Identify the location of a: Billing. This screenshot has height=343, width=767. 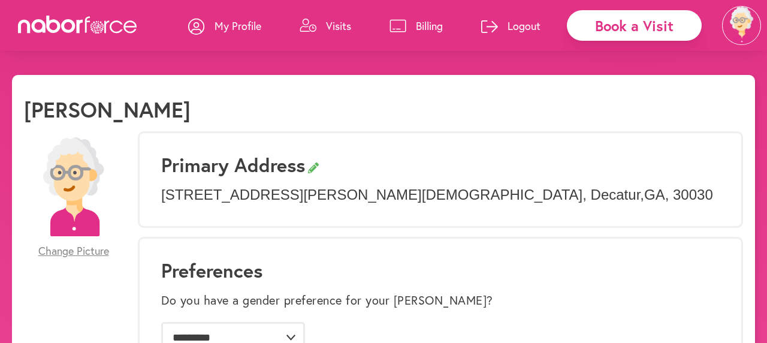
(416, 26).